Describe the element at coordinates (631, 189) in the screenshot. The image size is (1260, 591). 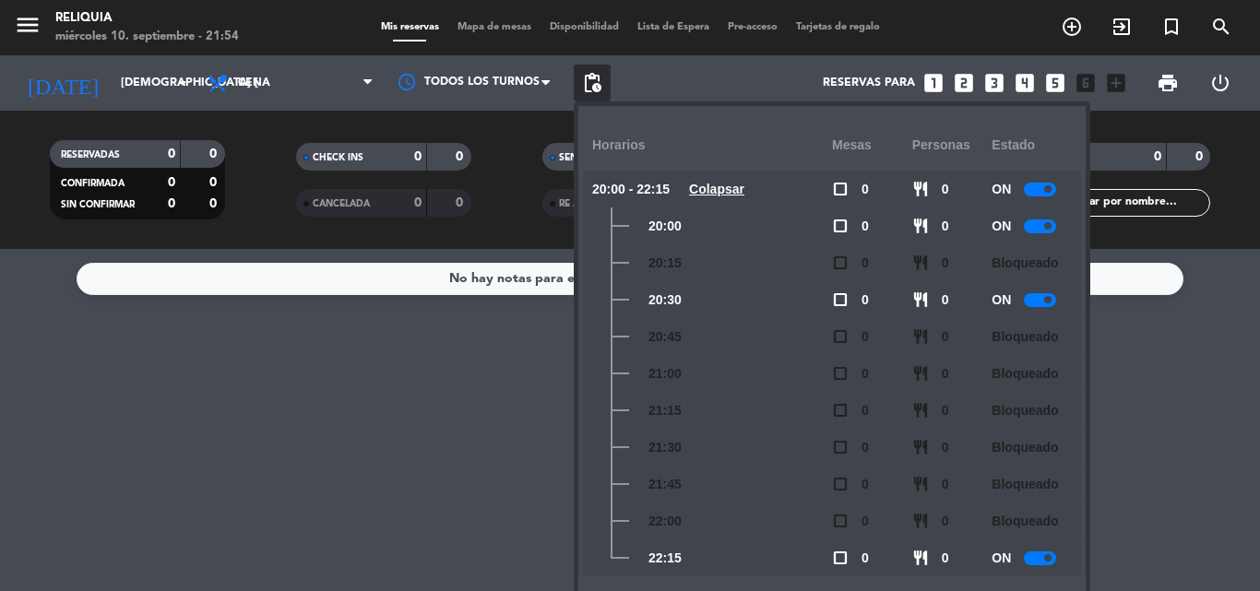
I see `span: 20:00 - 22:15` at that location.